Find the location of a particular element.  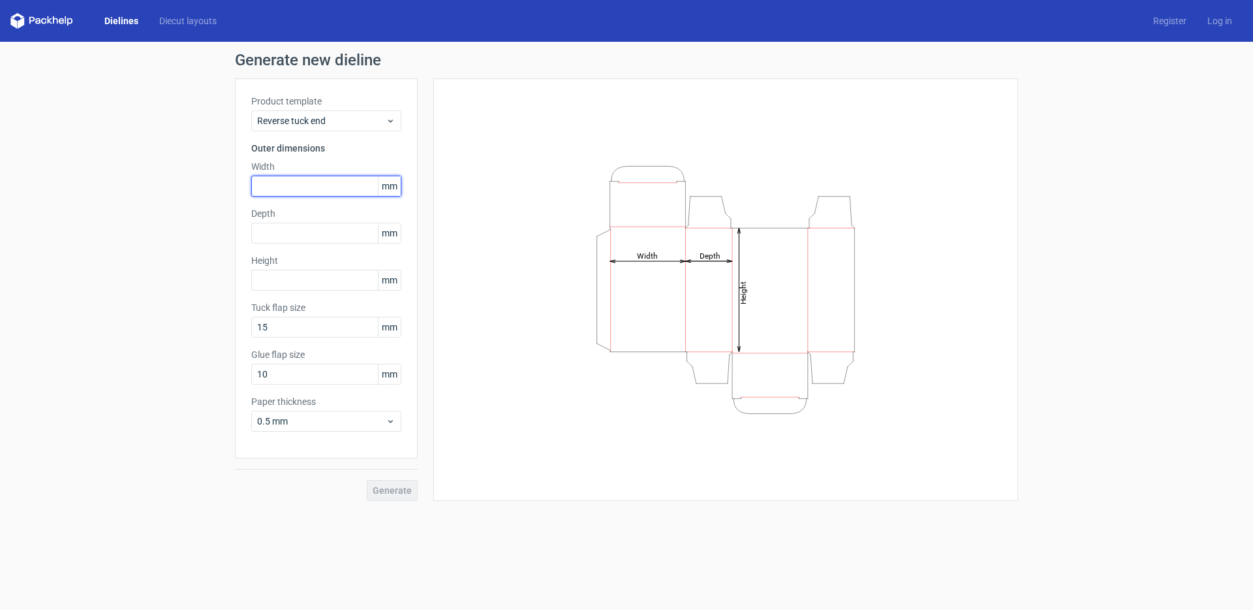

label: Product template is located at coordinates (326, 101).